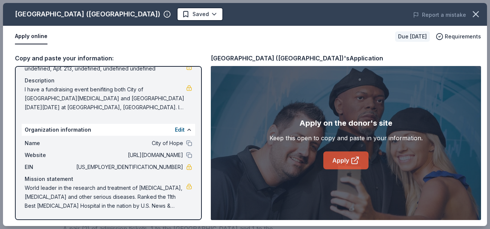 The width and height of the screenshot is (490, 229). I want to click on div: Apply on the donor's site, so click(345, 123).